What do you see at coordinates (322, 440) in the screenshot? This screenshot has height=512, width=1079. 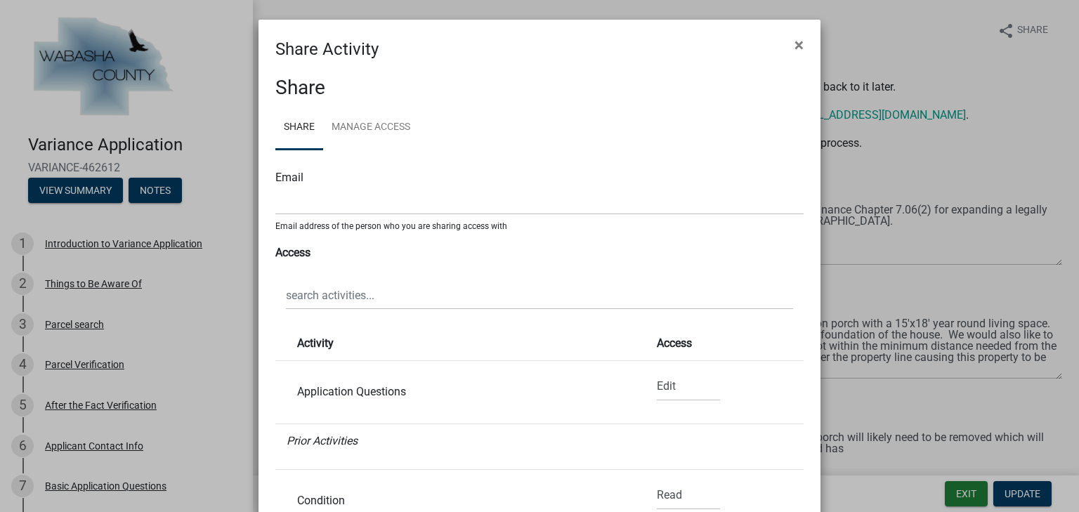 I see `i: Prior Activities` at bounding box center [322, 440].